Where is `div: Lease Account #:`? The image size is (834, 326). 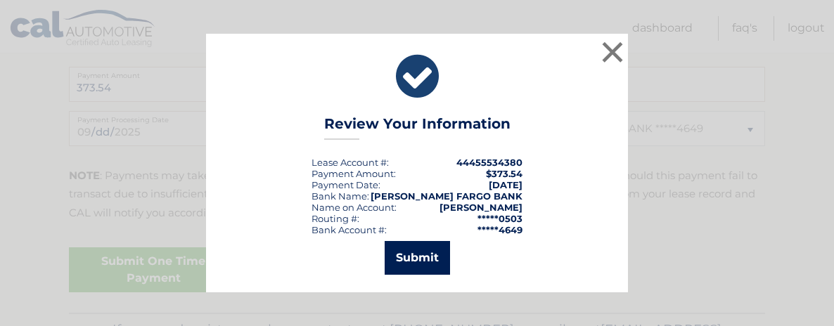 div: Lease Account #: is located at coordinates (350, 162).